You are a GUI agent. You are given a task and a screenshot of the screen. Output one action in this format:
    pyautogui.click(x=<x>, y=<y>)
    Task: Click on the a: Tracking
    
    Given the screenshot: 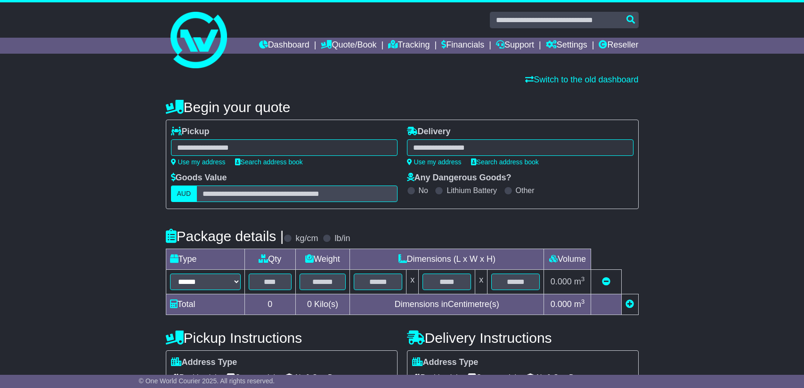 What is the action you would take?
    pyautogui.click(x=409, y=46)
    